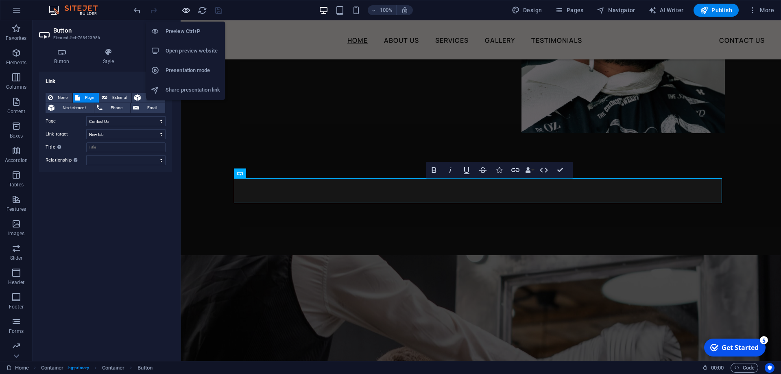 The width and height of the screenshot is (781, 374). I want to click on span: External, so click(119, 98).